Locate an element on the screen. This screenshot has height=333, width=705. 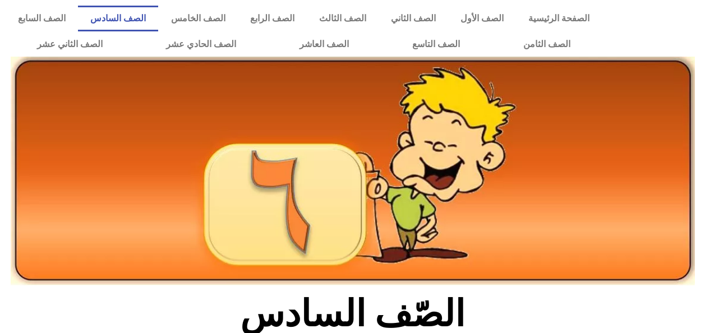
a: الصف الأول is located at coordinates (482, 18).